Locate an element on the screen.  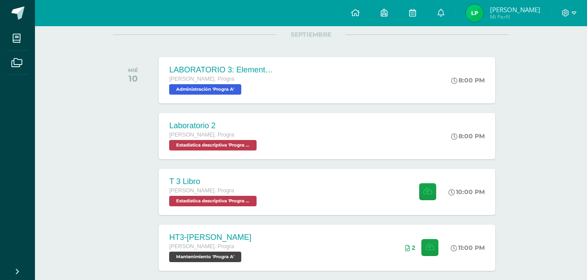
span: 2 is located at coordinates (413, 248).